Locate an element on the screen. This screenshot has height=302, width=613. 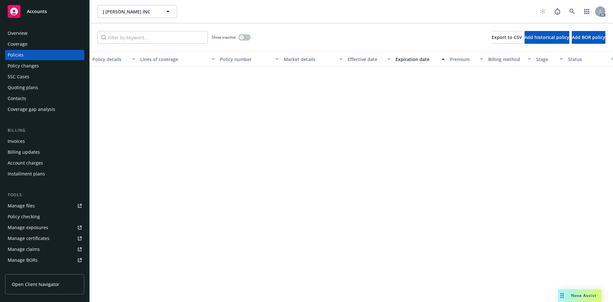
a: Contacts is located at coordinates (45, 98).